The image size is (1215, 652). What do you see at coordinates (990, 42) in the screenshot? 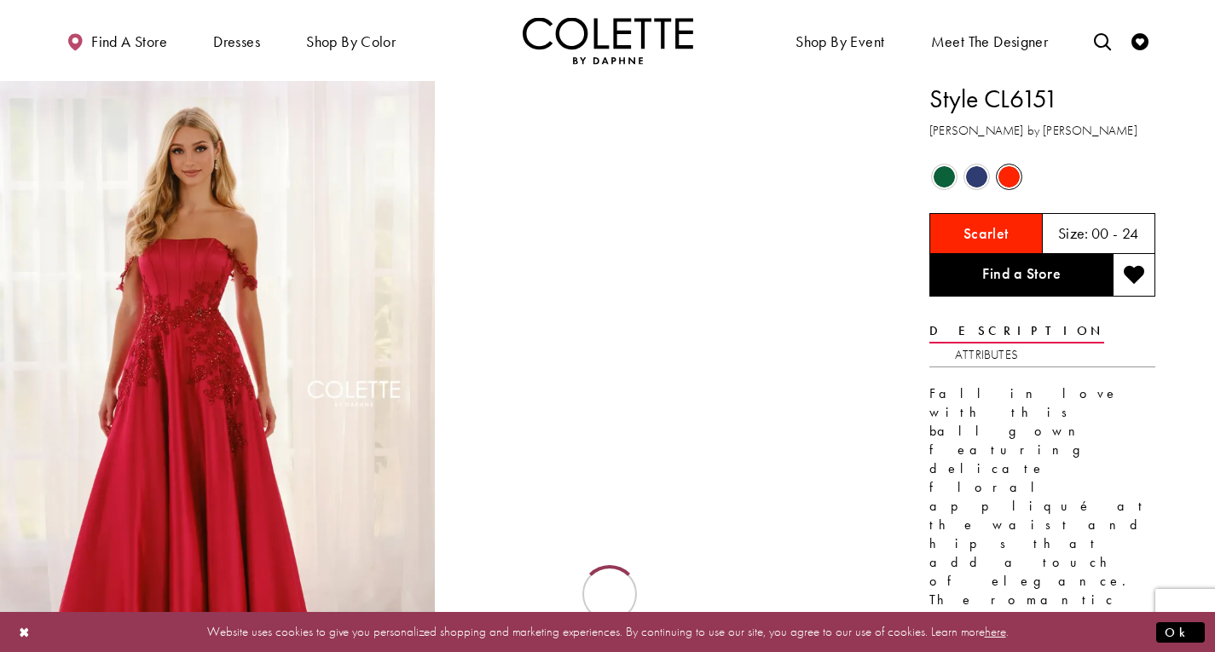
I see `span: Meet the designer` at bounding box center [990, 42].